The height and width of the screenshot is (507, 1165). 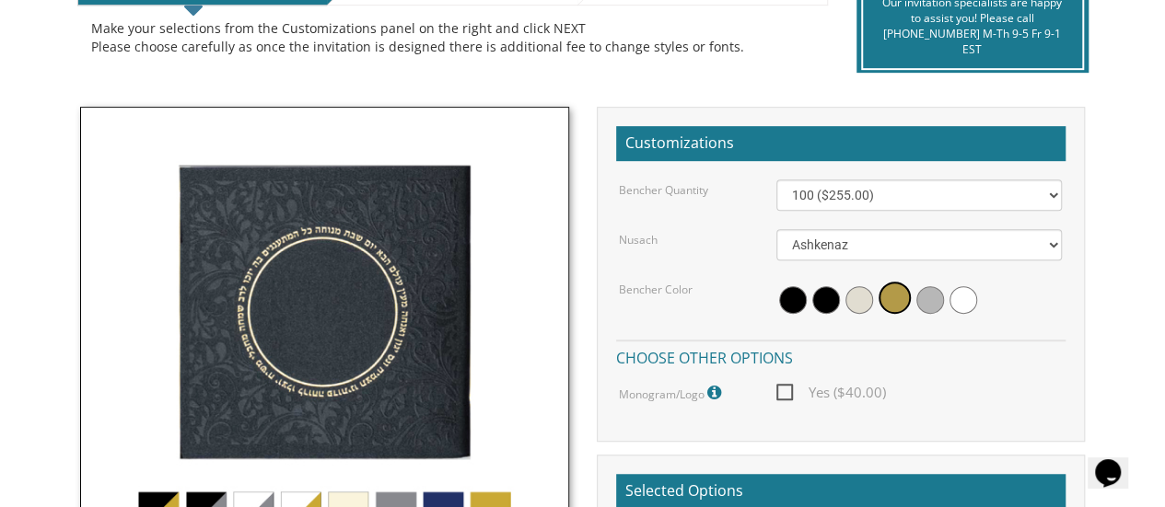 What do you see at coordinates (663, 190) in the screenshot?
I see `label: Bencher Quantity` at bounding box center [663, 190].